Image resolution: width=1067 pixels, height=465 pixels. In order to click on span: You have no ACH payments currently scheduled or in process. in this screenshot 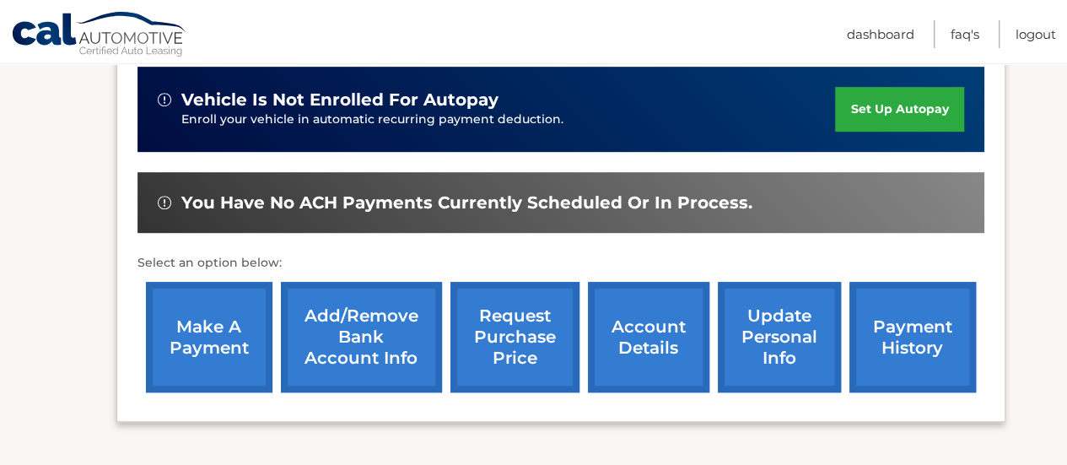, I will do `click(466, 202)`.